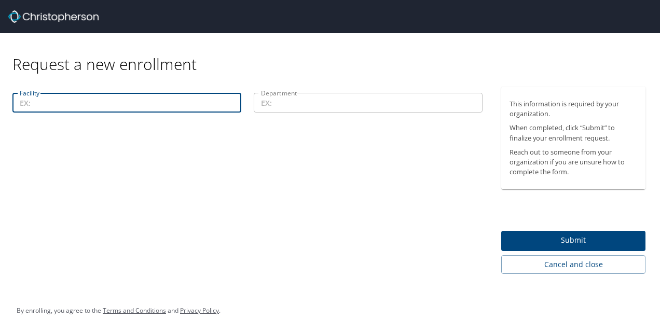 This screenshot has width=660, height=334. I want to click on div: By enrolling, you agree to the and ., so click(118, 311).